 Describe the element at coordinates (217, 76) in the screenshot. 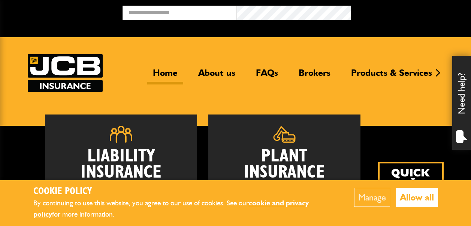

I see `a: About us` at that location.